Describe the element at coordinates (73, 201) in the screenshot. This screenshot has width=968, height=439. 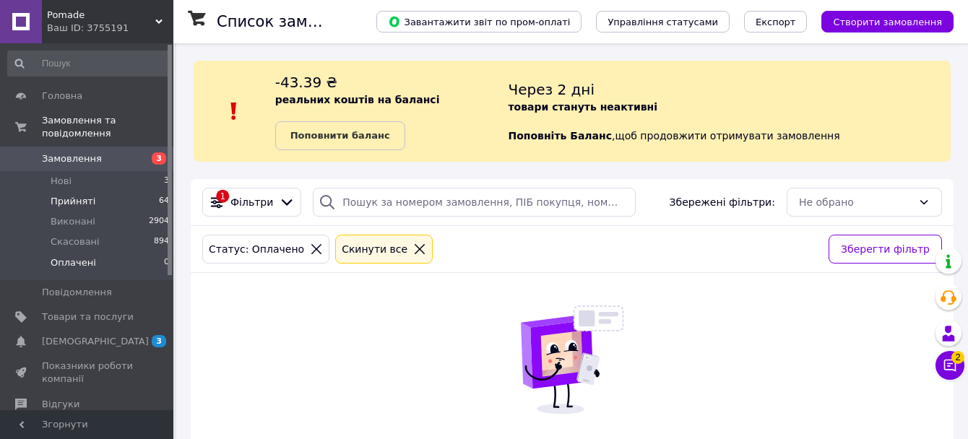
I see `span: Прийняті` at that location.